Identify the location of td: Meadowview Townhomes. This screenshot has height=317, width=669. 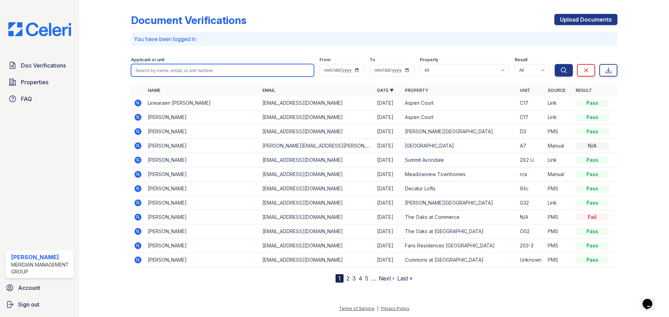
(459, 174).